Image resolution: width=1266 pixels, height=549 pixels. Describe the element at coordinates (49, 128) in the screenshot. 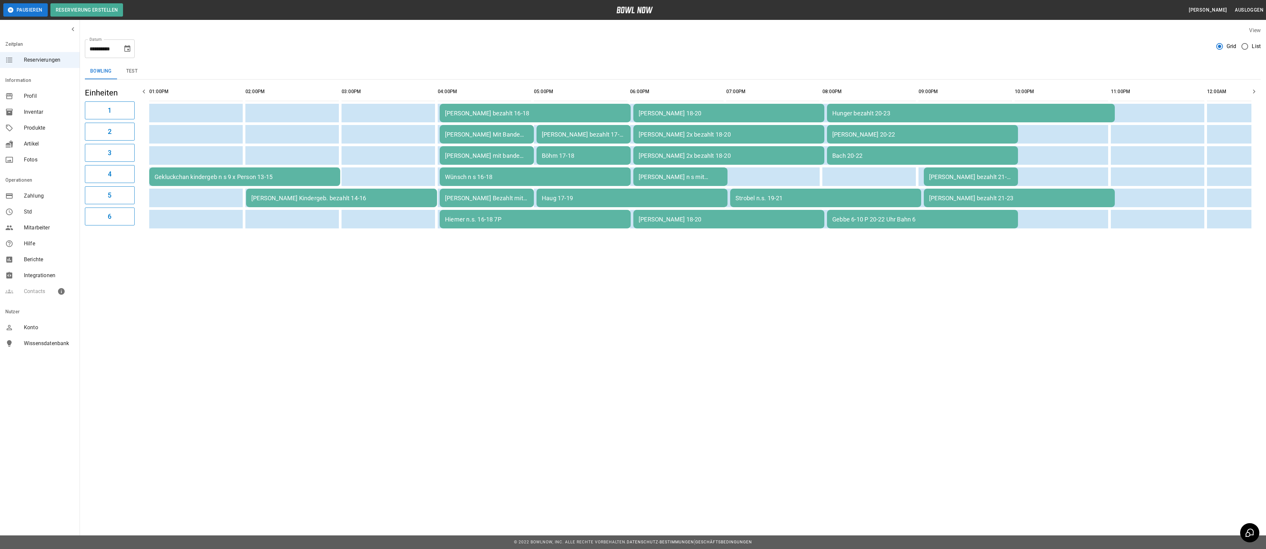

I see `span: Produkte` at that location.